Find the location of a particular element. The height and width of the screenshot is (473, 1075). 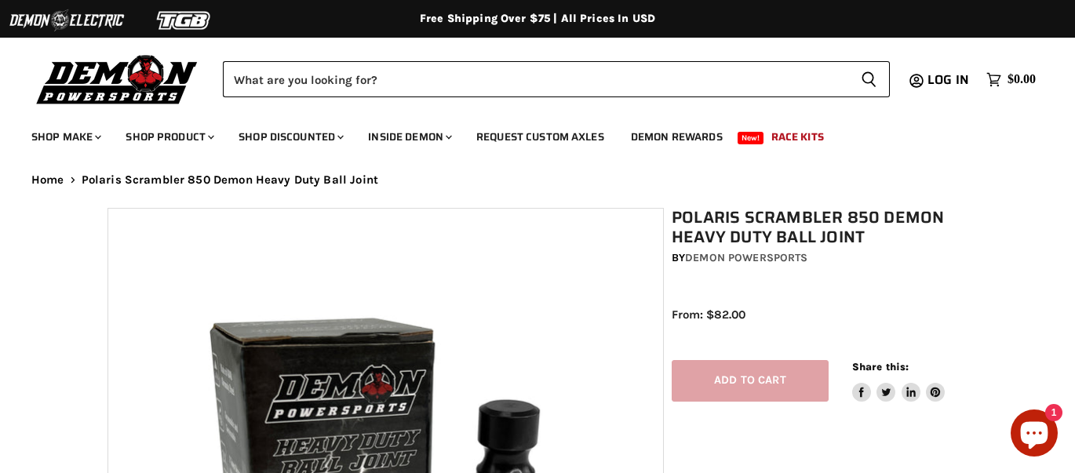

form: Product is located at coordinates (556, 79).